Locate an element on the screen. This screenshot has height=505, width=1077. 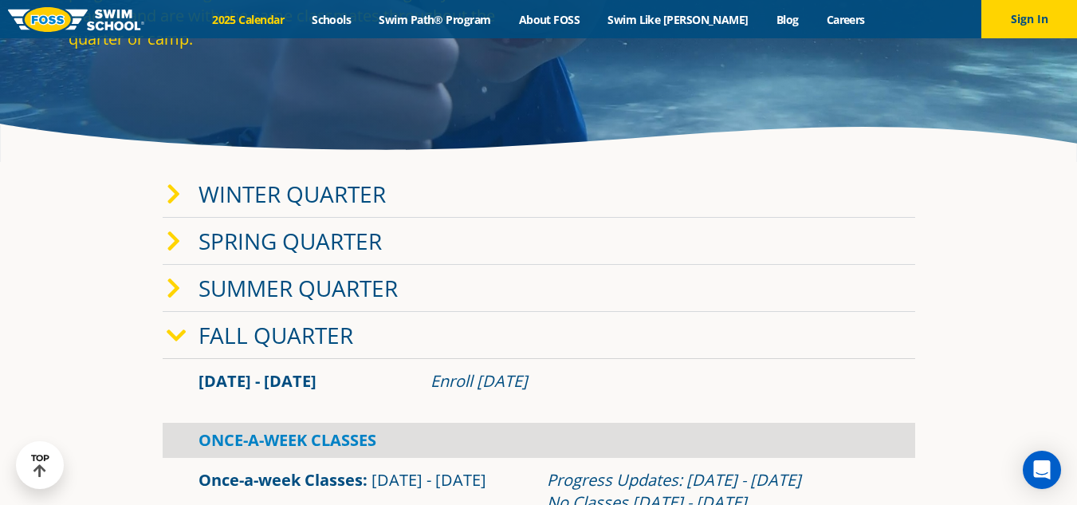
a: 2025 Calendar is located at coordinates (248, 19).